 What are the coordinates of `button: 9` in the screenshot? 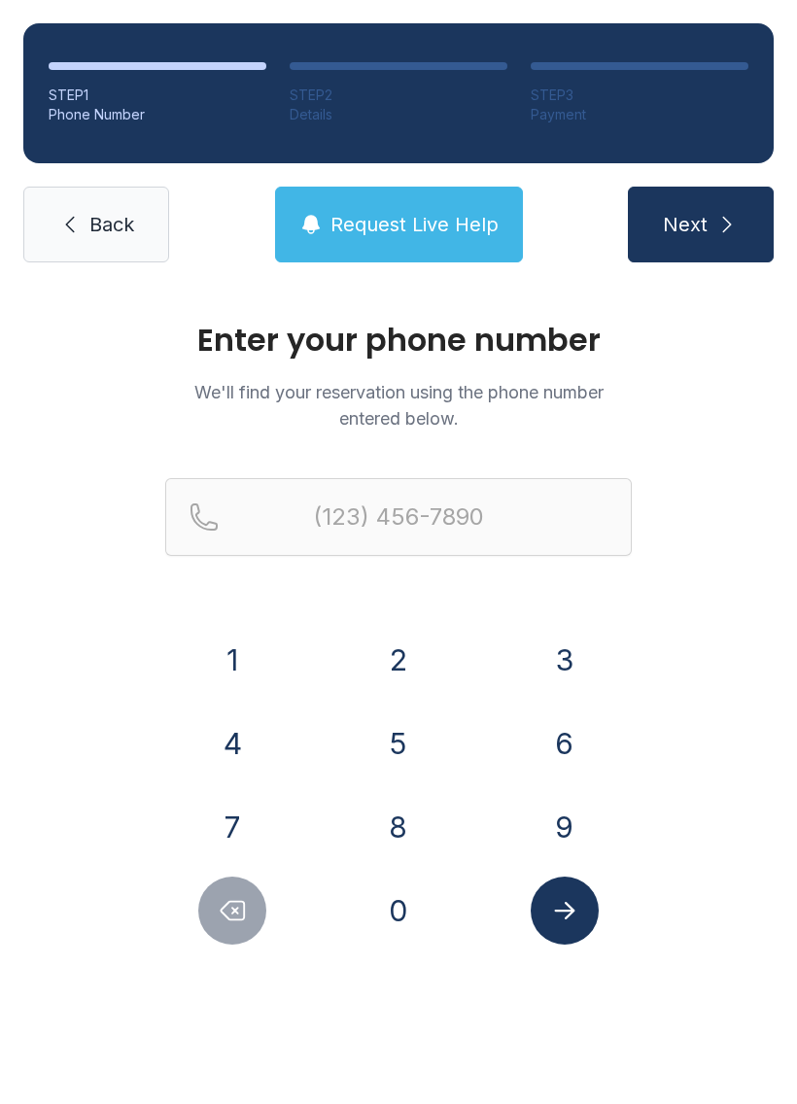 It's located at (564, 827).